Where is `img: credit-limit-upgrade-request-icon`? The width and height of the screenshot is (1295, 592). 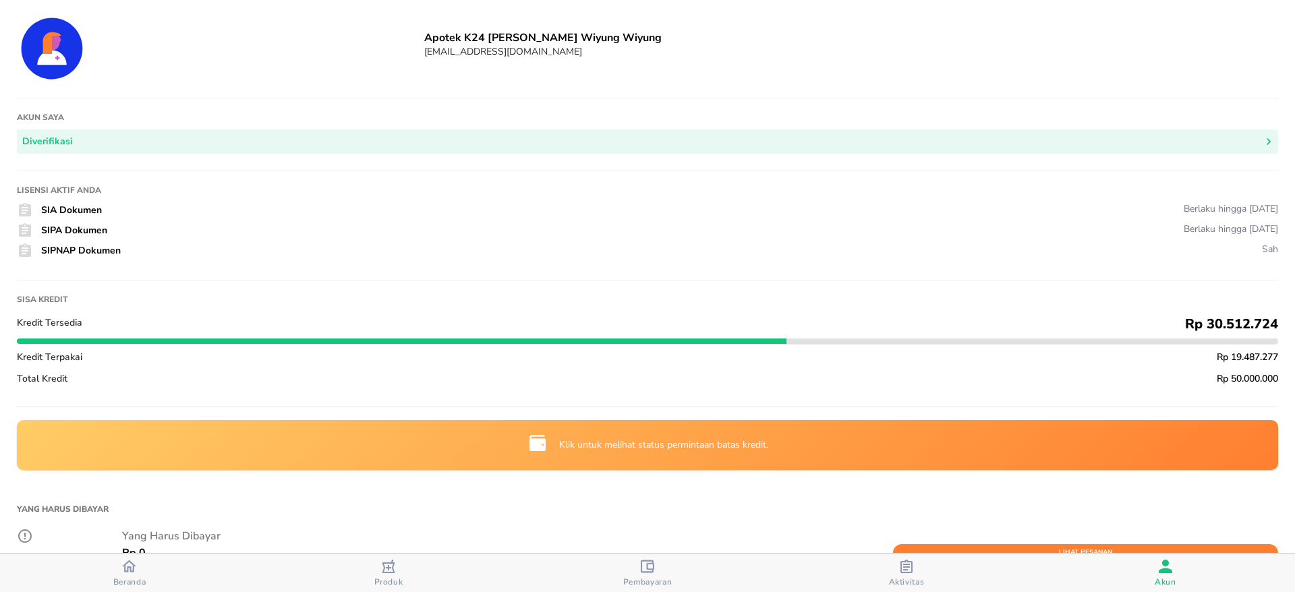
img: credit-limit-upgrade-request-icon is located at coordinates (538, 443).